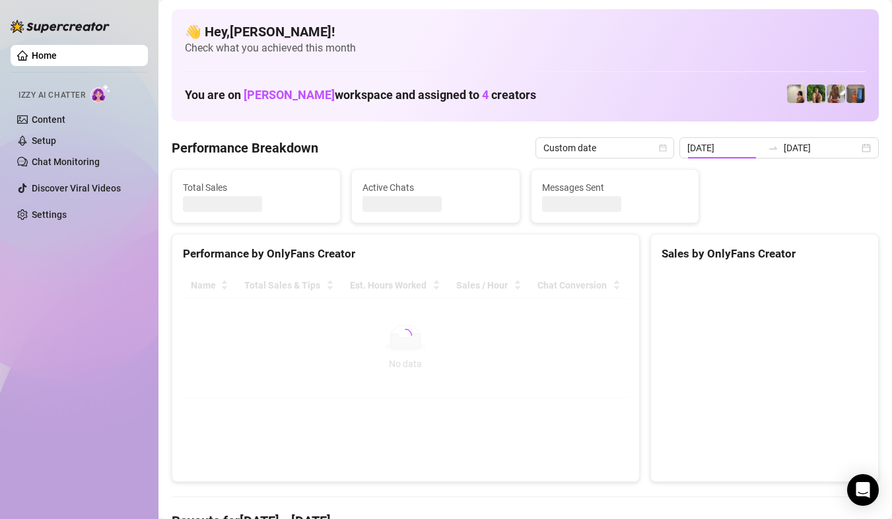  I want to click on span: loading, so click(405, 335).